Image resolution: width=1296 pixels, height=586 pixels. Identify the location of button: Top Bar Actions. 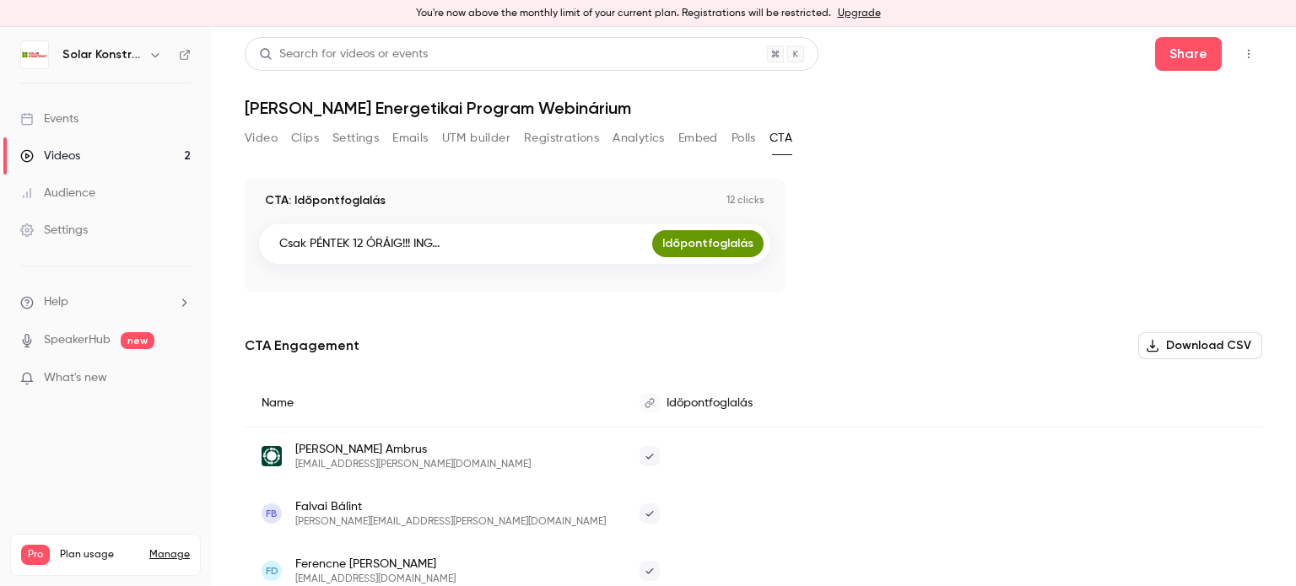
(1249, 54).